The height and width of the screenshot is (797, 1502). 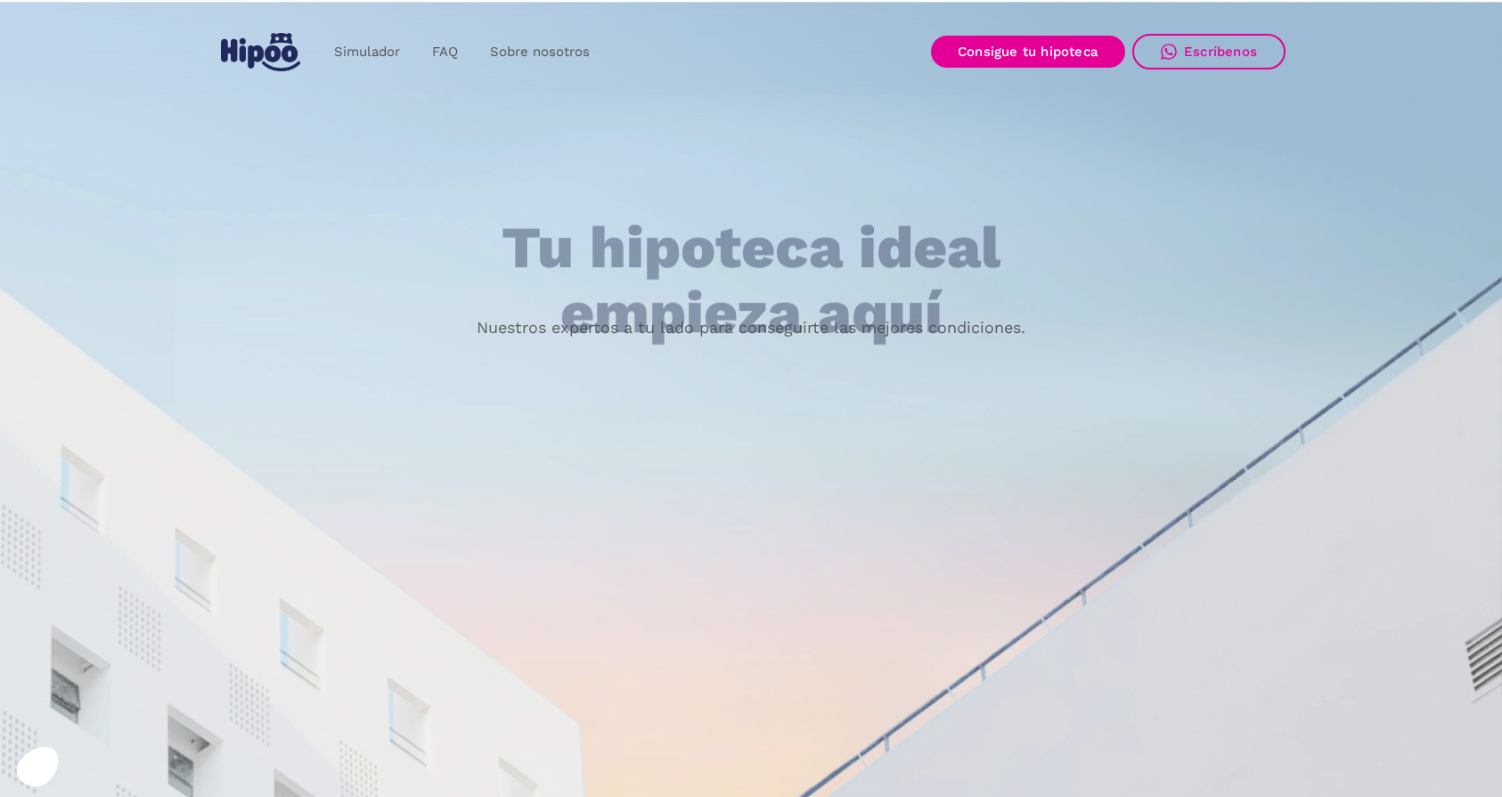 What do you see at coordinates (1220, 52) in the screenshot?
I see `div: Escríbenos` at bounding box center [1220, 52].